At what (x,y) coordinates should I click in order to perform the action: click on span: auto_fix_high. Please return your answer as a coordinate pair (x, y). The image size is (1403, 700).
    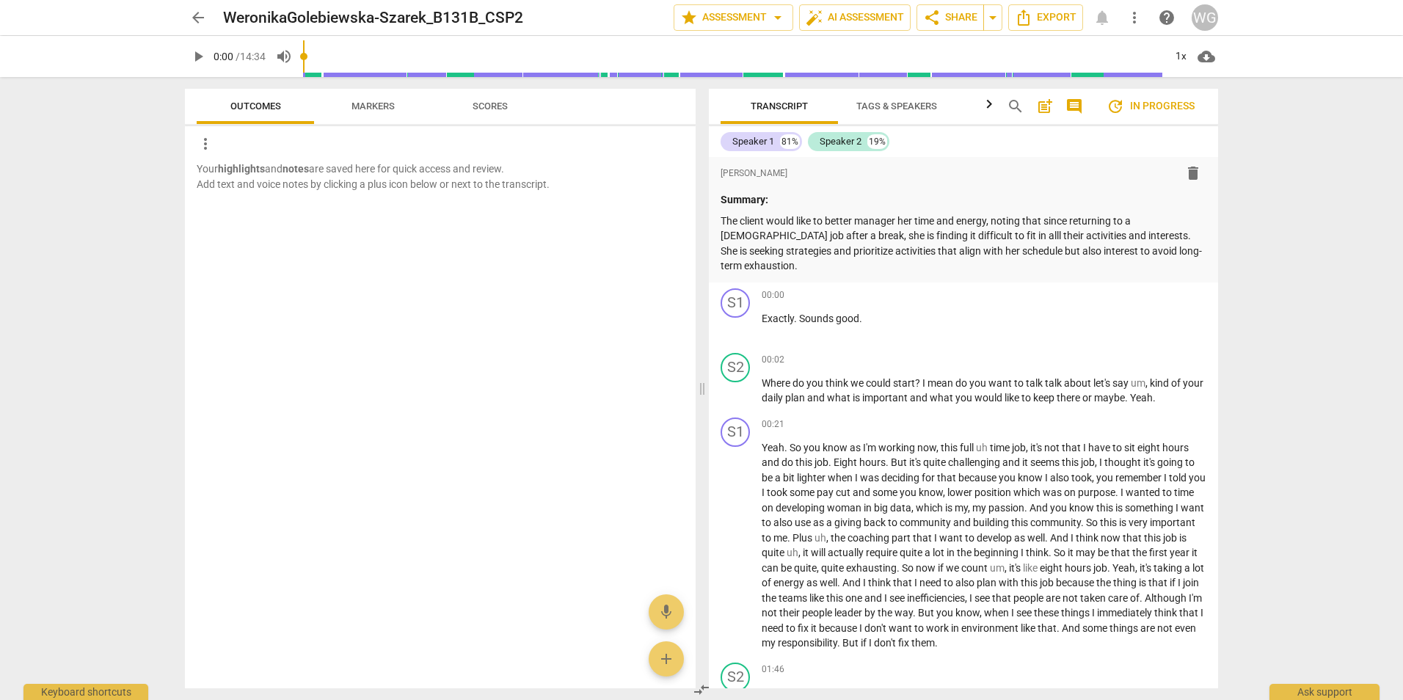
    Looking at the image, I should click on (814, 18).